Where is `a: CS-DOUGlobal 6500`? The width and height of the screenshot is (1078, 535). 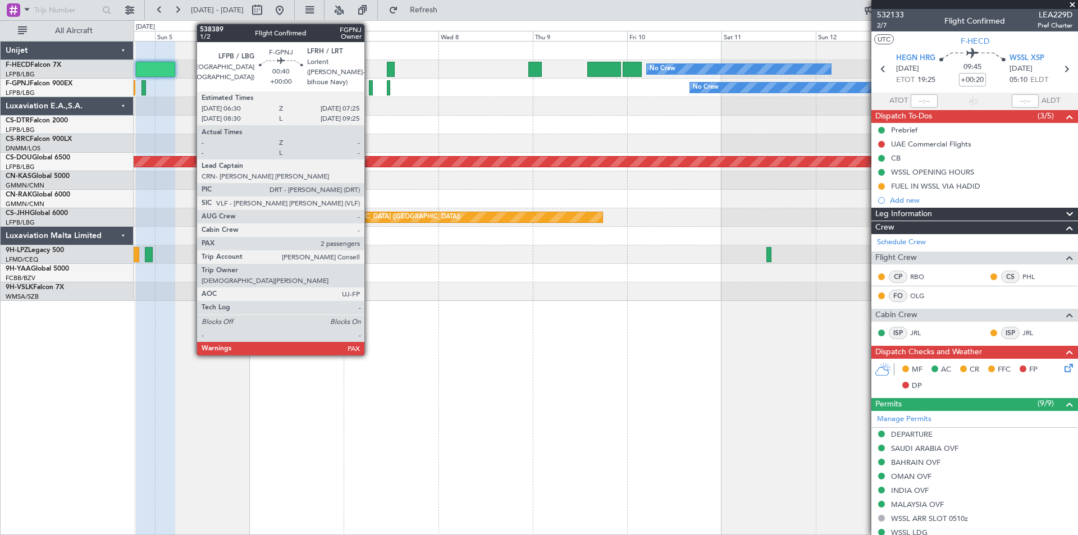
a: CS-DOUGlobal 6500 is located at coordinates (38, 158).